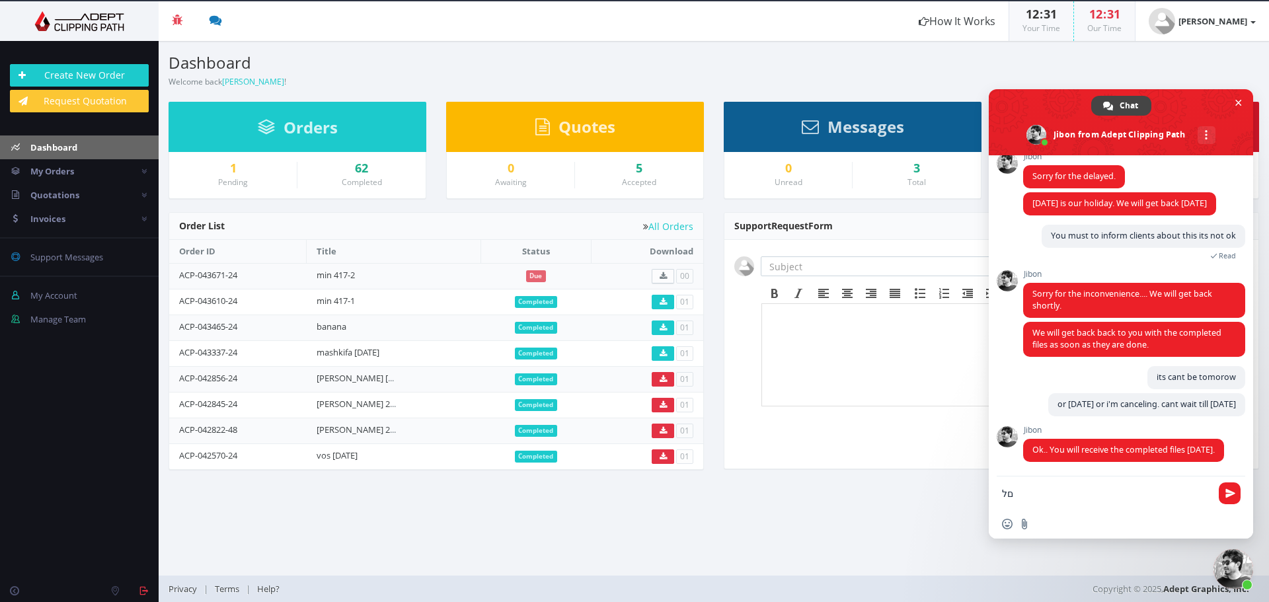 This screenshot has width=1269, height=602. What do you see at coordinates (227, 589) in the screenshot?
I see `a: Terms` at bounding box center [227, 589].